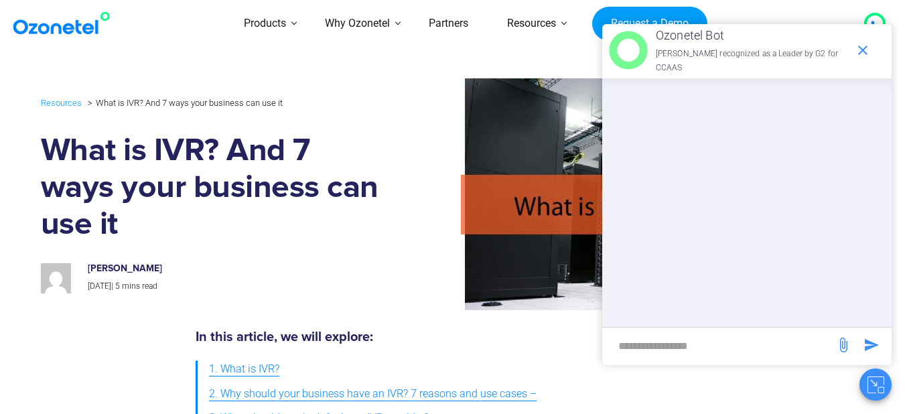 This screenshot has height=414, width=905. Describe the element at coordinates (719, 346) in the screenshot. I see `div: new-msg-input` at that location.